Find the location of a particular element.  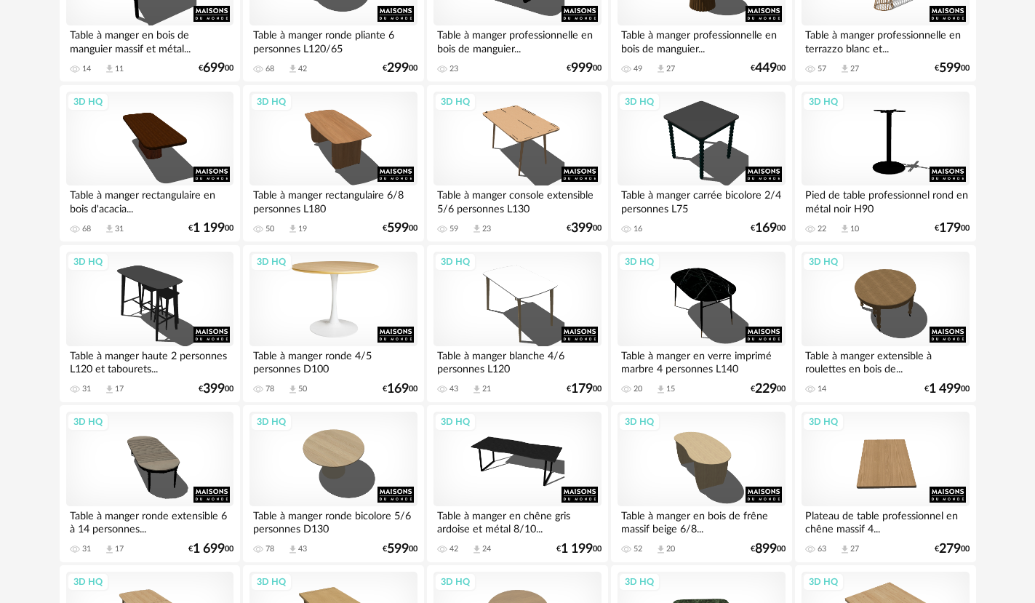

div: Table à manger professionnelle en terrazzo blanc et... is located at coordinates (885, 40).